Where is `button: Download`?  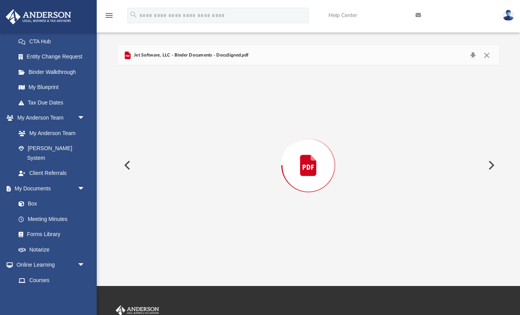
button: Download is located at coordinates (473, 55).